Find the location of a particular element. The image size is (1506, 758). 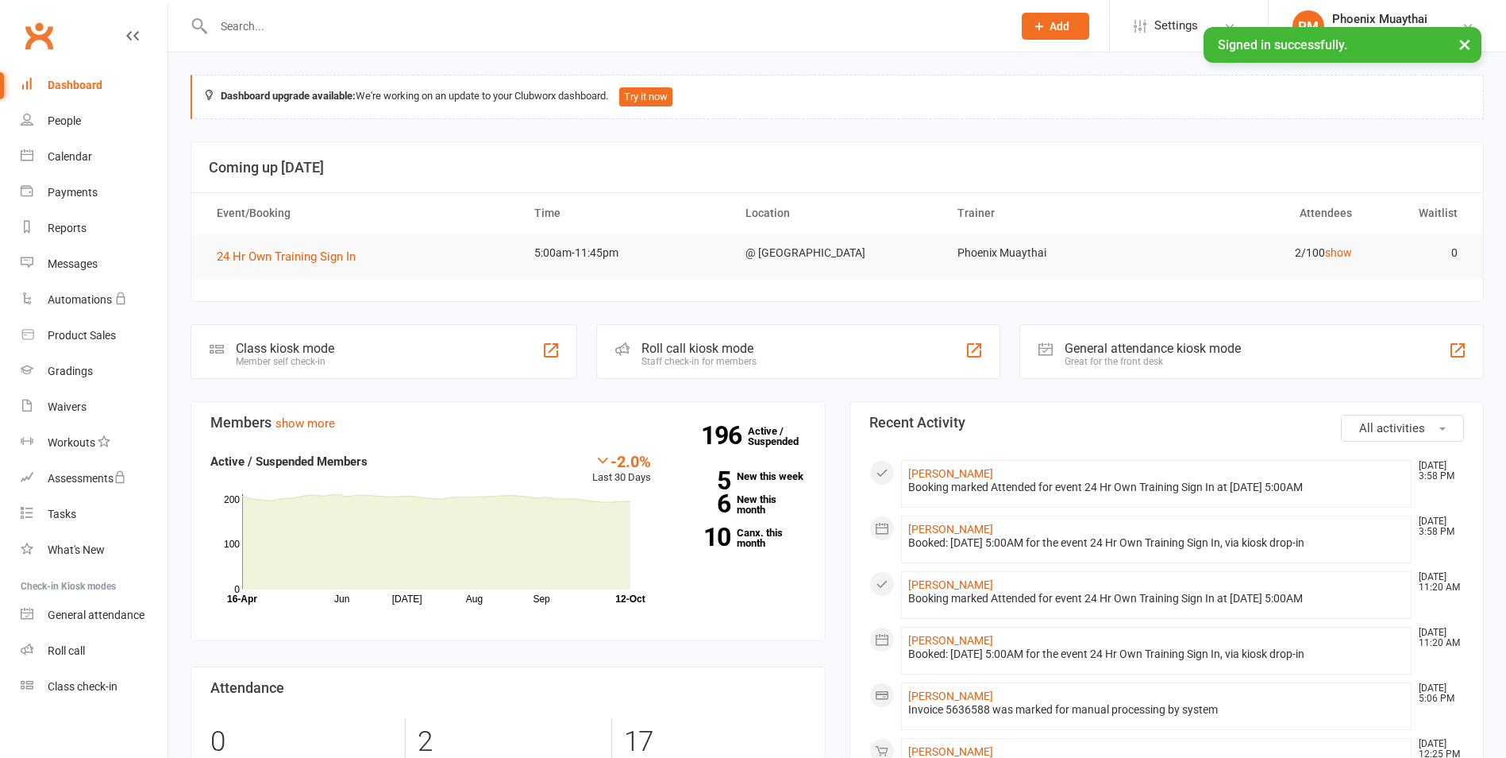

div: Tasks is located at coordinates (62, 514).